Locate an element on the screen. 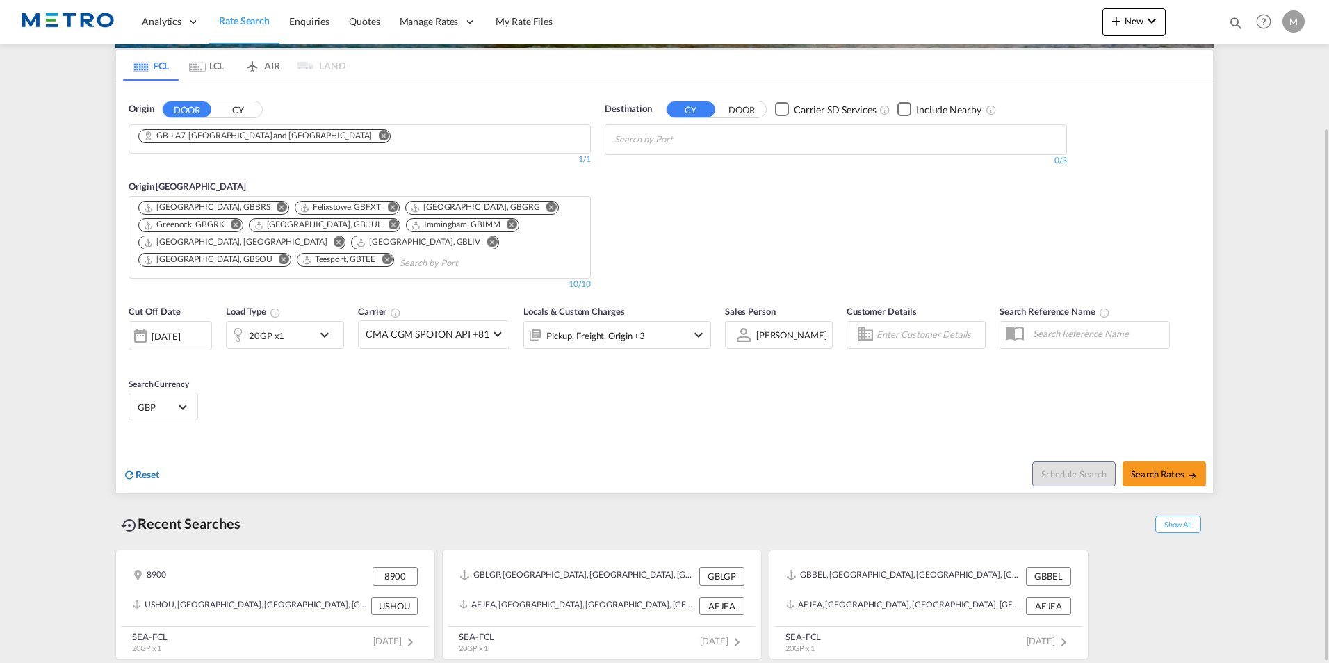 Image resolution: width=1329 pixels, height=663 pixels. span: Analytics is located at coordinates (161, 22).